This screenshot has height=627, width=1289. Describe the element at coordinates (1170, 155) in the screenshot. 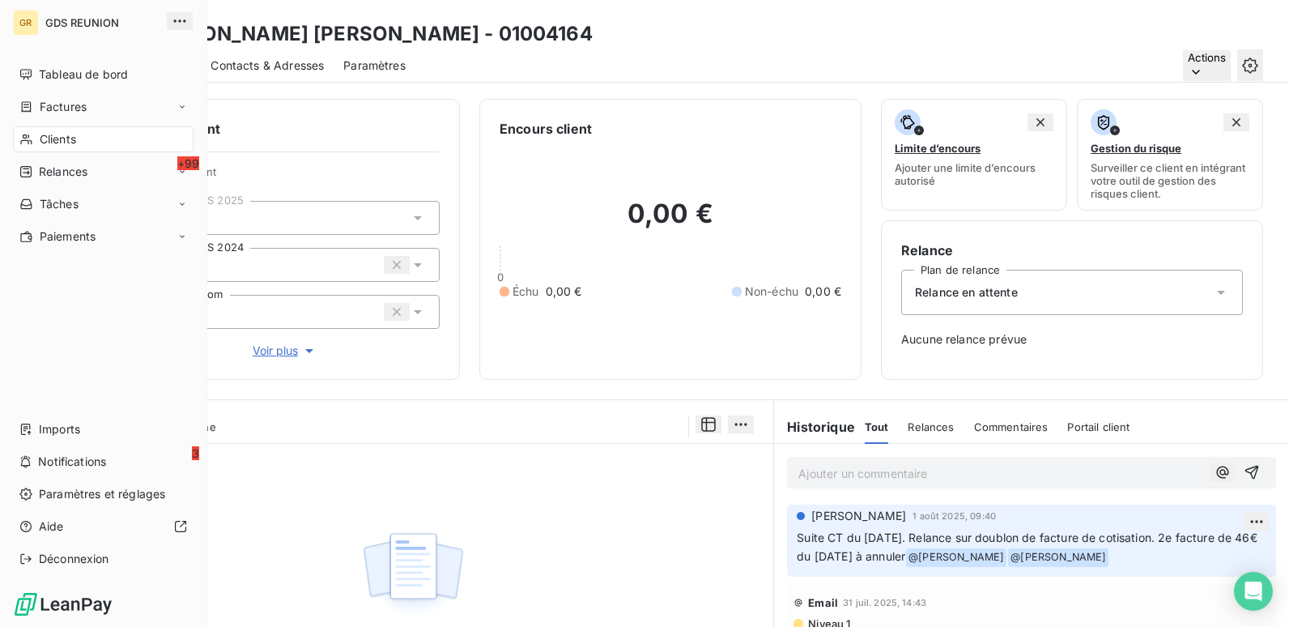

I see `button: Gestion du risqueSurveiller ce client en intégrant votre outil de gestion des risques client.` at that location.